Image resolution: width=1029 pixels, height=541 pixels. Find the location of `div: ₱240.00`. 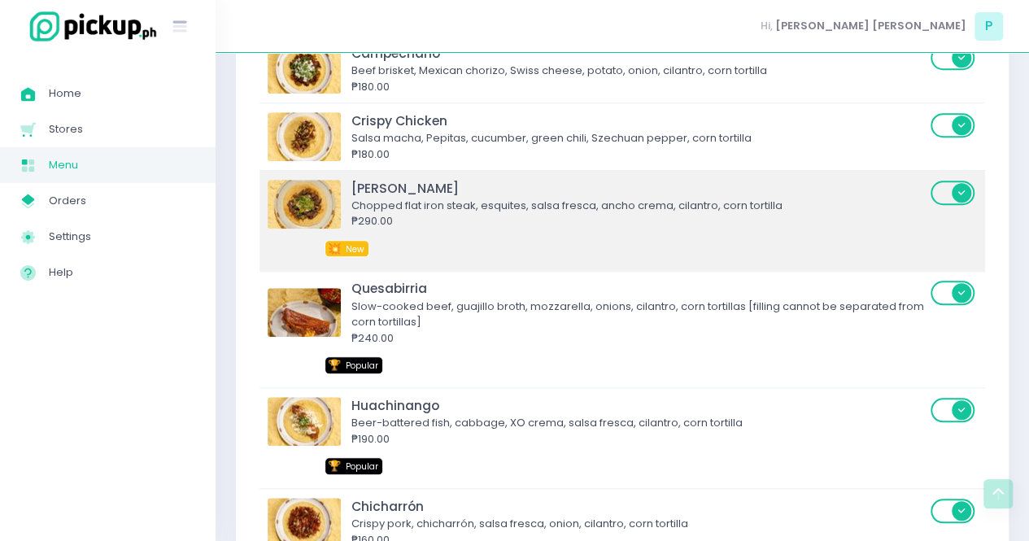

div: ₱240.00 is located at coordinates (639, 338).